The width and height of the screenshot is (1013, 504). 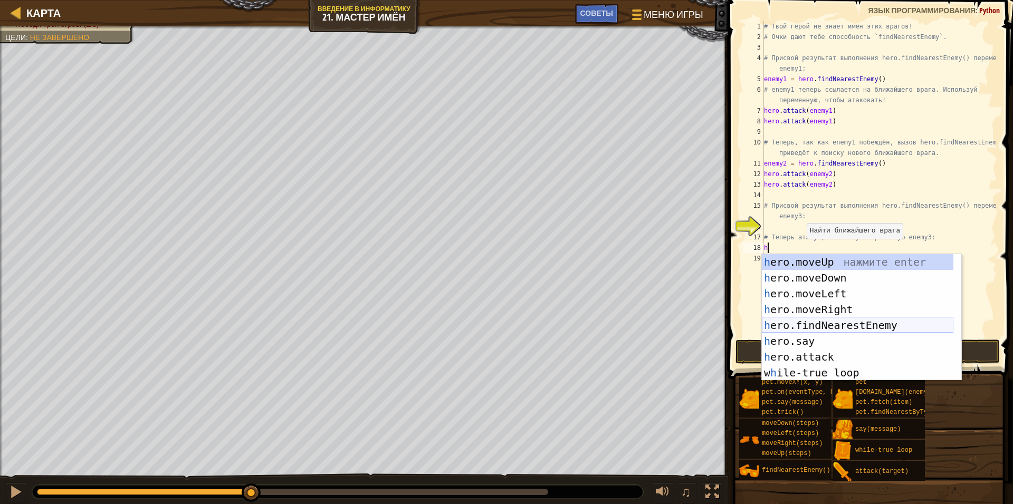 I want to click on div: 19, so click(x=753, y=258).